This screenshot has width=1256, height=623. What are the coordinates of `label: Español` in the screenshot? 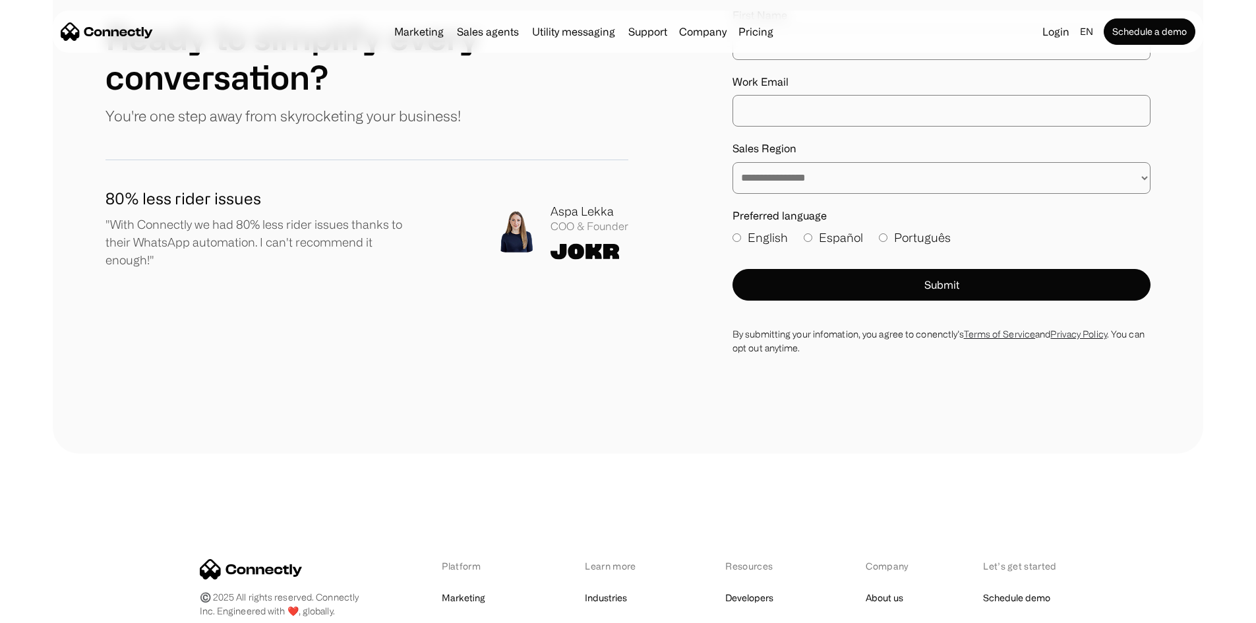 It's located at (833, 237).